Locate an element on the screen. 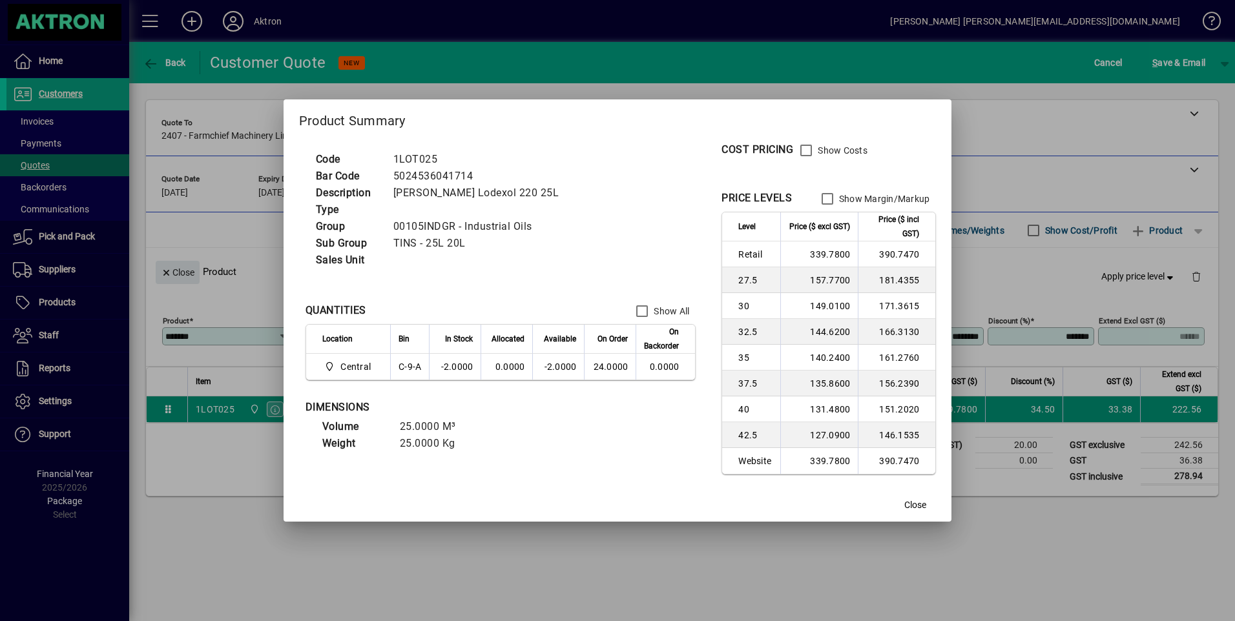 Image resolution: width=1235 pixels, height=621 pixels. button: Close is located at coordinates (915, 505).